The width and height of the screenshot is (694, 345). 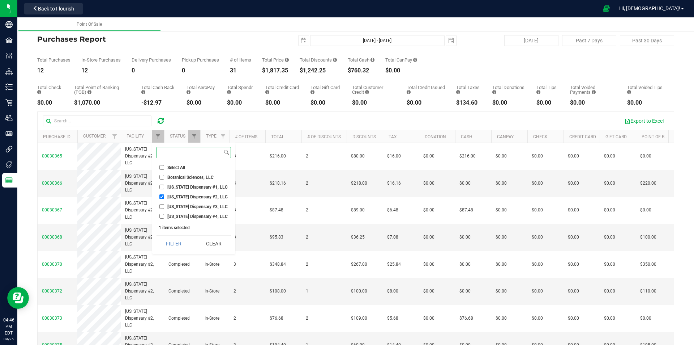 I want to click on a: CanPay, so click(x=506, y=137).